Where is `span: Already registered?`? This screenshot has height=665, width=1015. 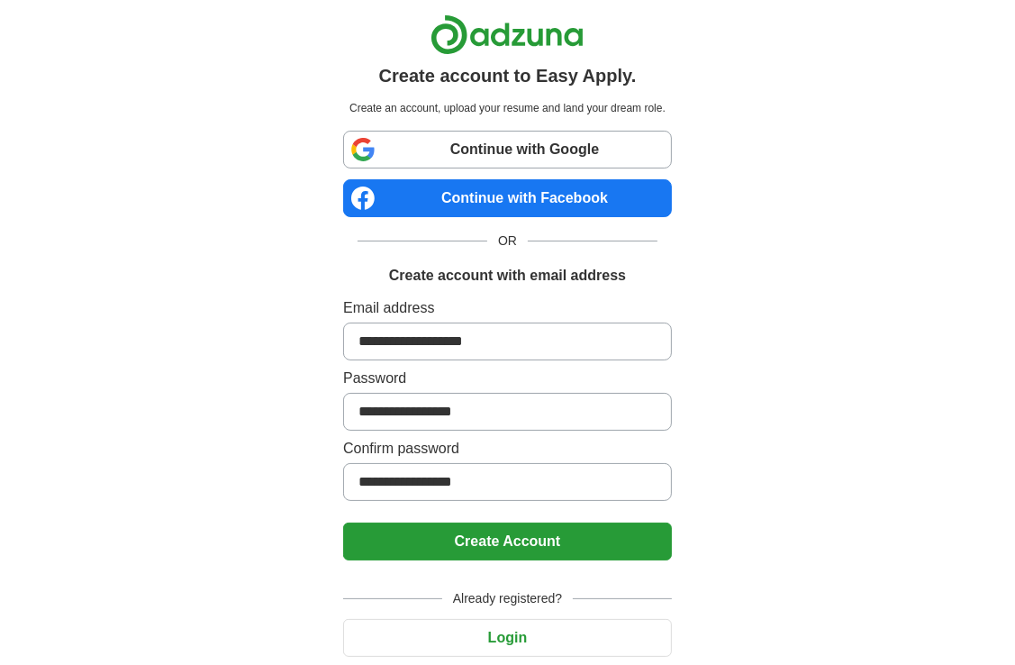 span: Already registered? is located at coordinates (507, 598).